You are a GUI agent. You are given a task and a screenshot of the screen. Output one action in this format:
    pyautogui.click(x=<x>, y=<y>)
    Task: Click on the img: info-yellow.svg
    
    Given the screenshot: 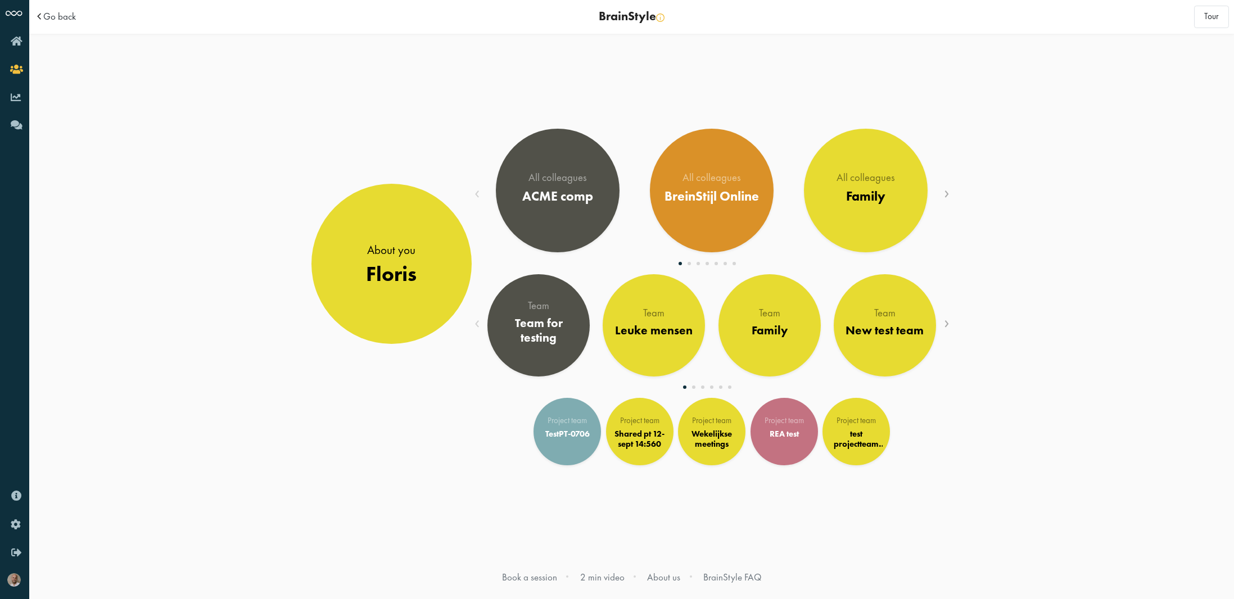 What is the action you would take?
    pyautogui.click(x=660, y=17)
    